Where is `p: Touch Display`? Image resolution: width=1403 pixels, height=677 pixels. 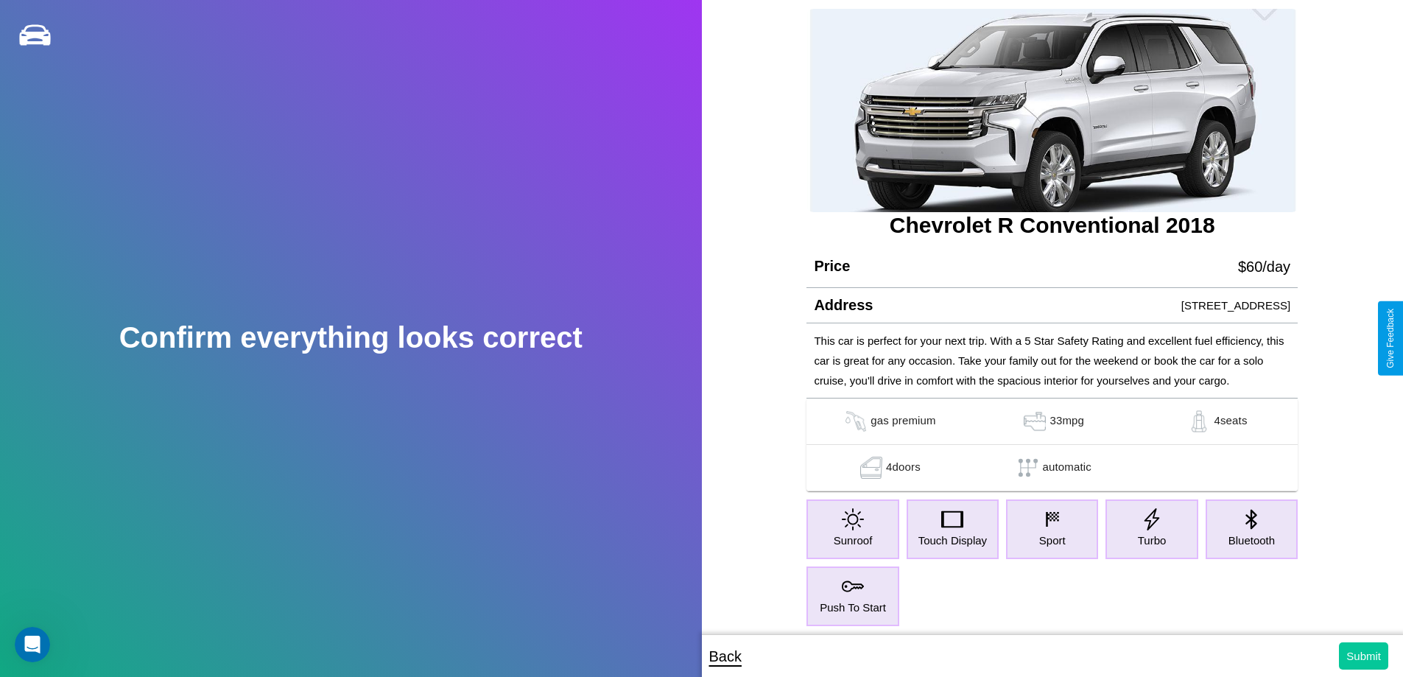
p: Touch Display is located at coordinates (952, 540).